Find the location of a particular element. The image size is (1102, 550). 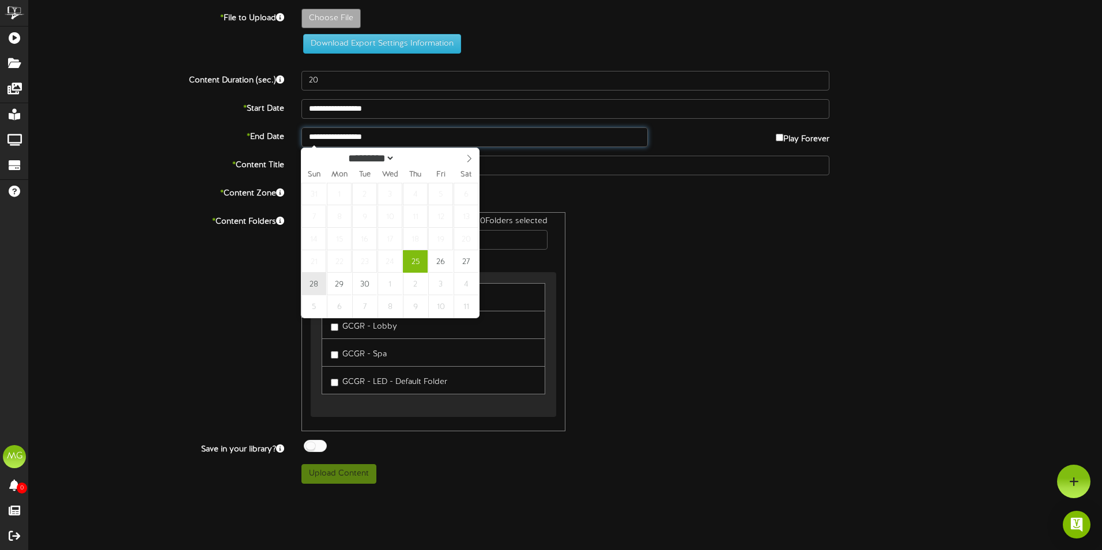

input: Year is located at coordinates (416, 158).